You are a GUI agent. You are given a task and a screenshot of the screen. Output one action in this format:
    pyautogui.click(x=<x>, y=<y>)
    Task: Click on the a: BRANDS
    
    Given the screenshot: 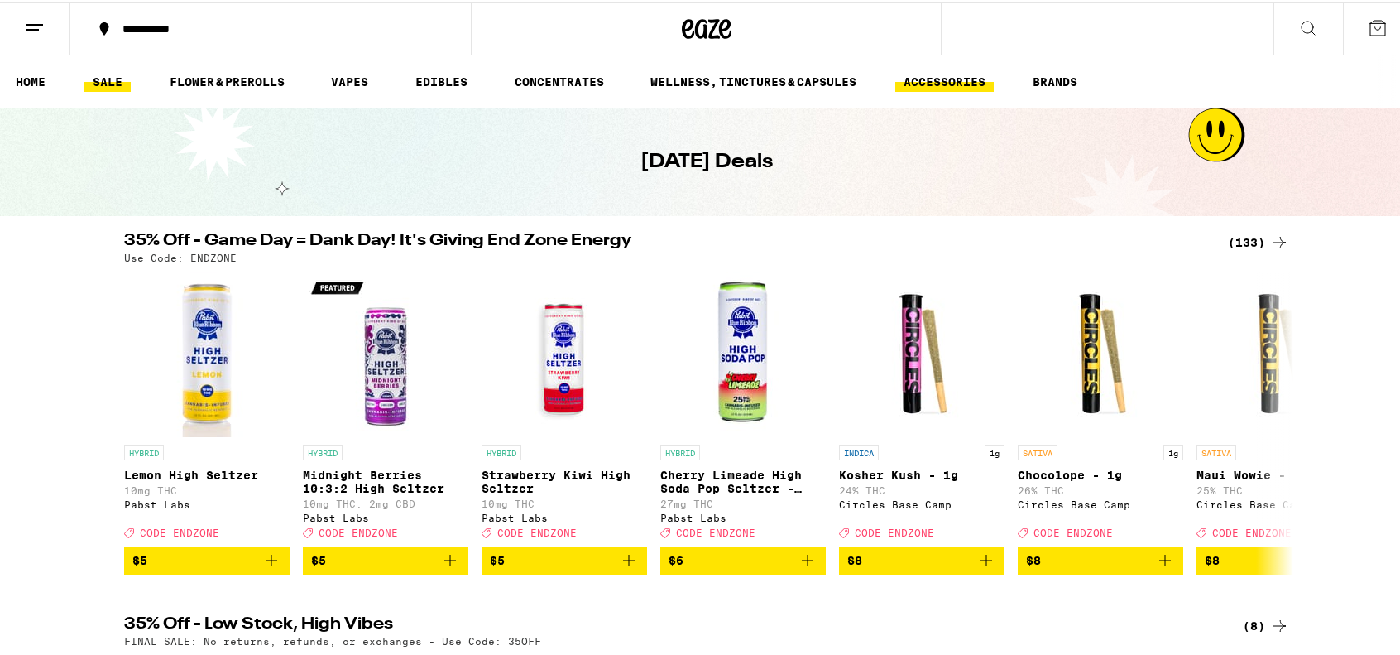 What is the action you would take?
    pyautogui.click(x=1055, y=79)
    